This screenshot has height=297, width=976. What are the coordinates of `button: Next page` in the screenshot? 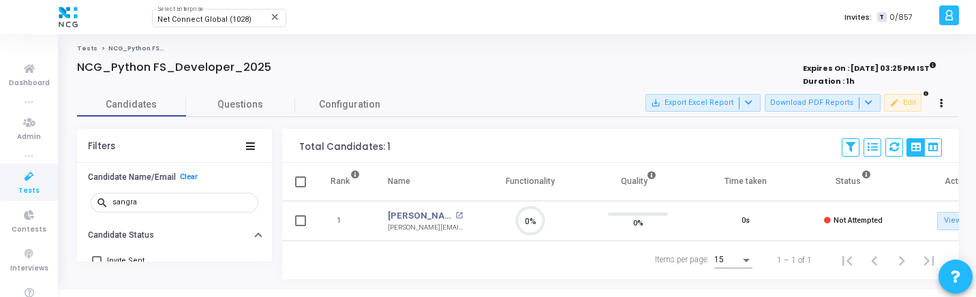 It's located at (902, 260).